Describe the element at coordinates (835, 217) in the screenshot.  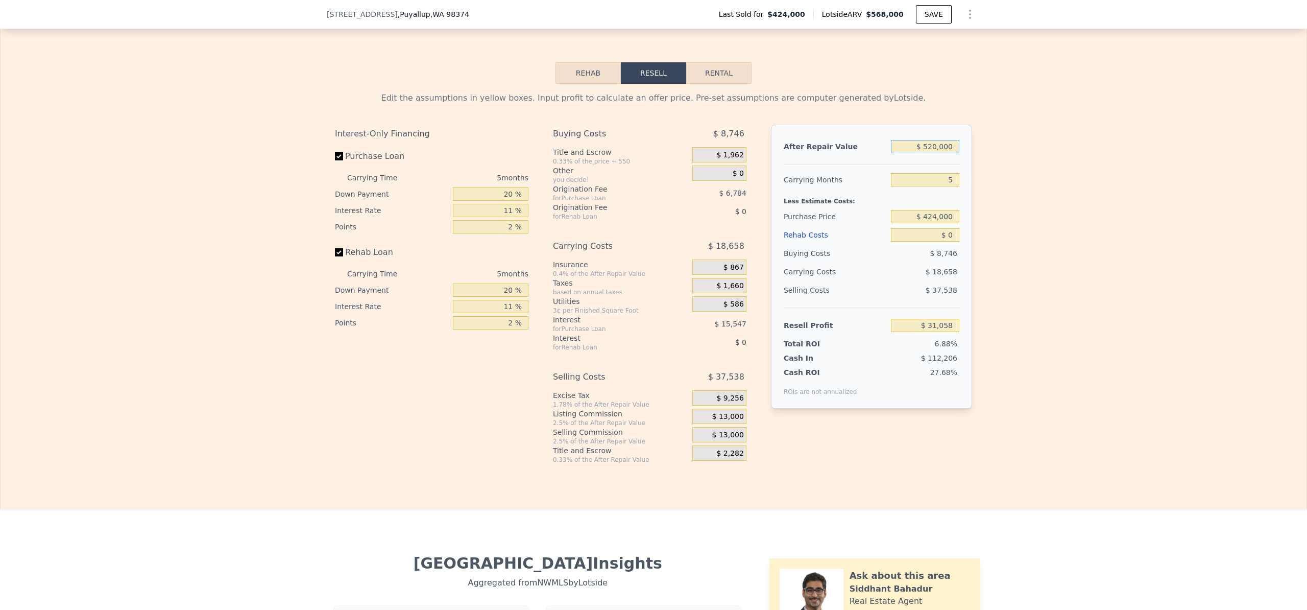
I see `div: Purchase Price` at that location.